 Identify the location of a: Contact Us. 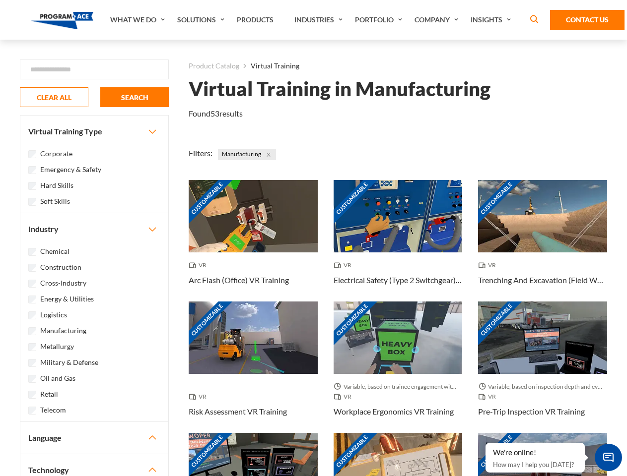
(587, 20).